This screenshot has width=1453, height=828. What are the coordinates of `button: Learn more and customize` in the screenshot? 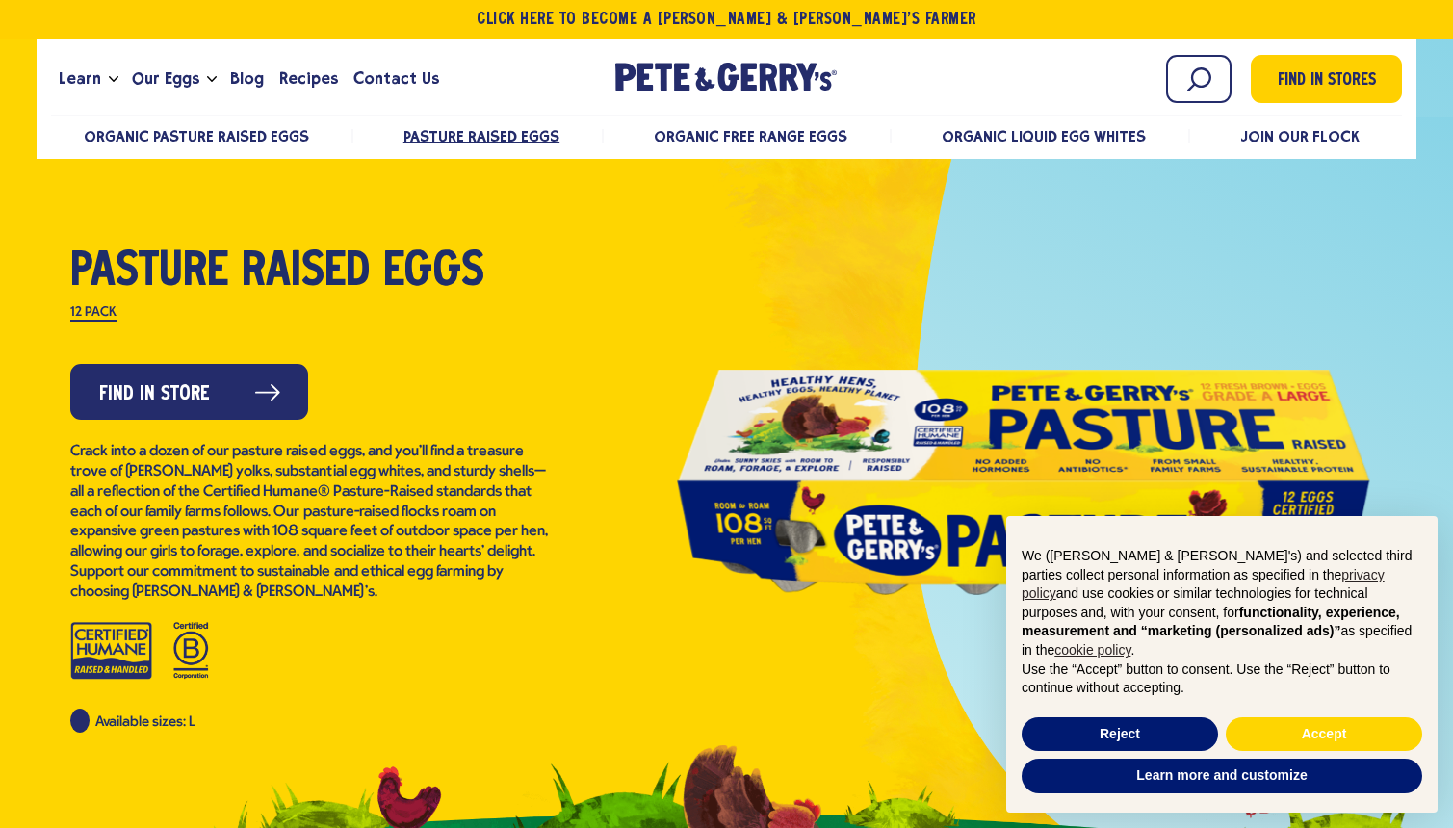 It's located at (1222, 776).